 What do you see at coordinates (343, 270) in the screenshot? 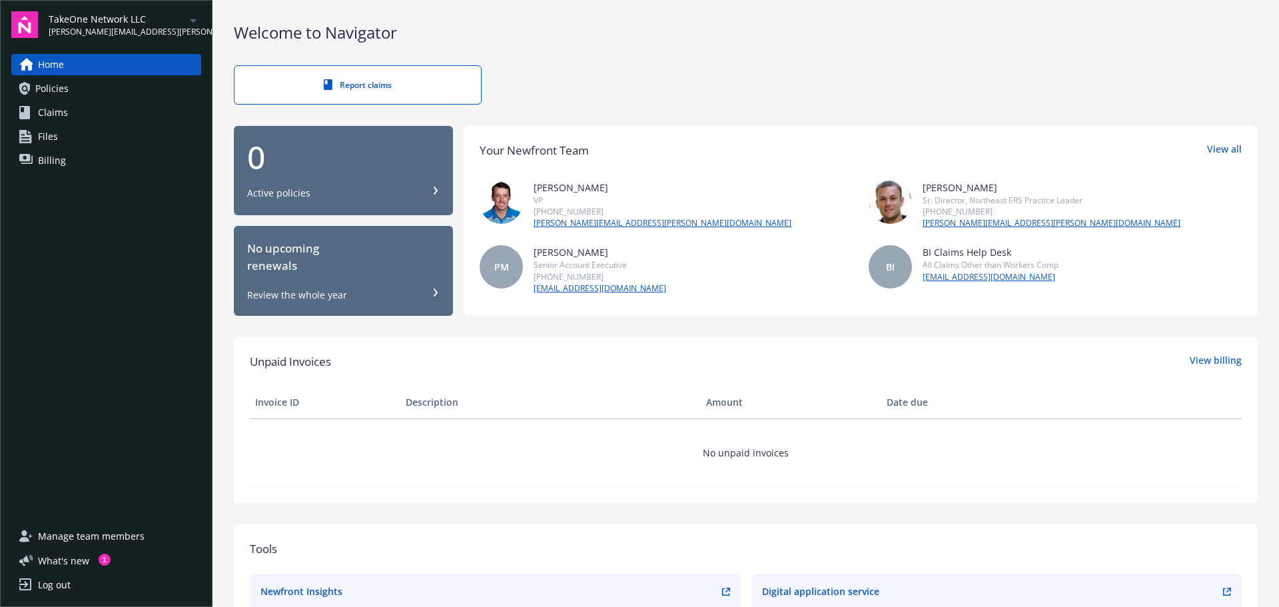
I see `button: No upcomingrenewalsReview the whole year` at bounding box center [343, 270].